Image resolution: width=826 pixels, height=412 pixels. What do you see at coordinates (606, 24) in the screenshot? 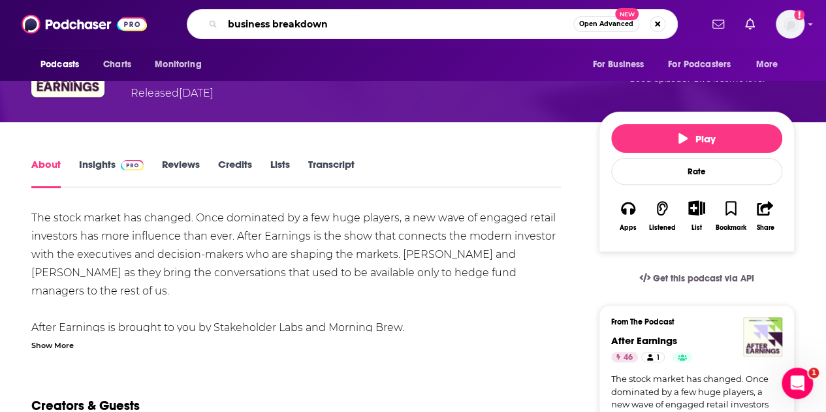
I see `span: Open Advanced` at bounding box center [606, 24].